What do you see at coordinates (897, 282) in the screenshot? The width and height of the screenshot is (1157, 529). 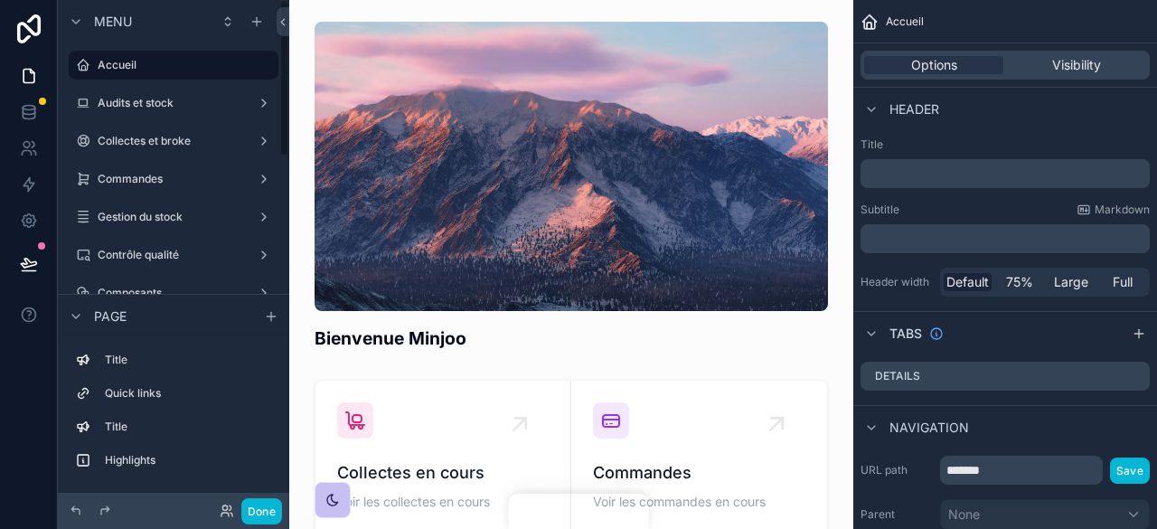 I see `label: Header width` at bounding box center [897, 282].